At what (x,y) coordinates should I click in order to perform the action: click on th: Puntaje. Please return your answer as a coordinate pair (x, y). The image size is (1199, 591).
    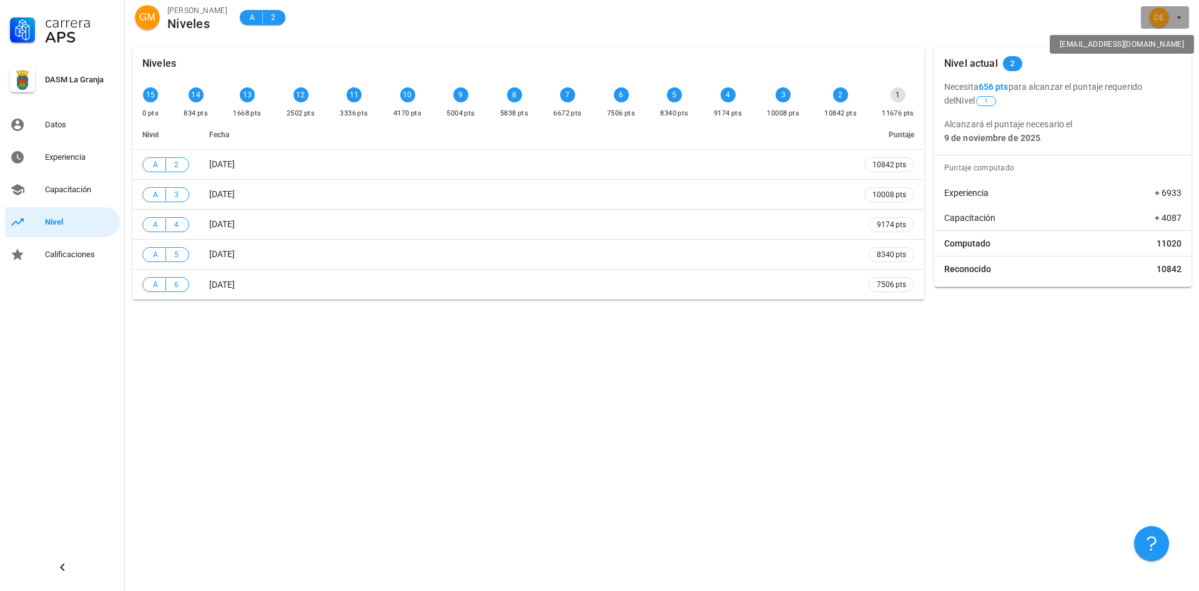
    Looking at the image, I should click on (889, 135).